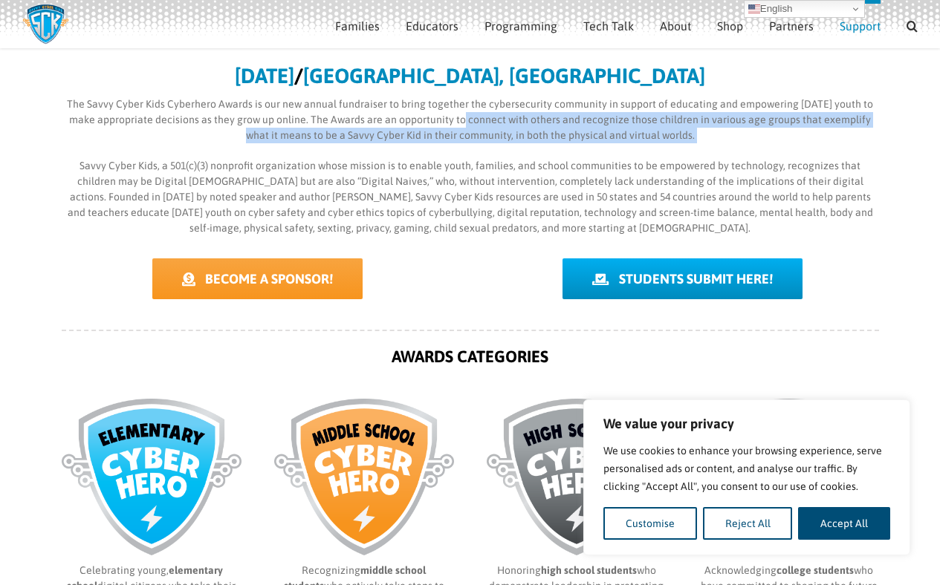 This screenshot has width=940, height=585. I want to click on span: Tech Talk, so click(608, 26).